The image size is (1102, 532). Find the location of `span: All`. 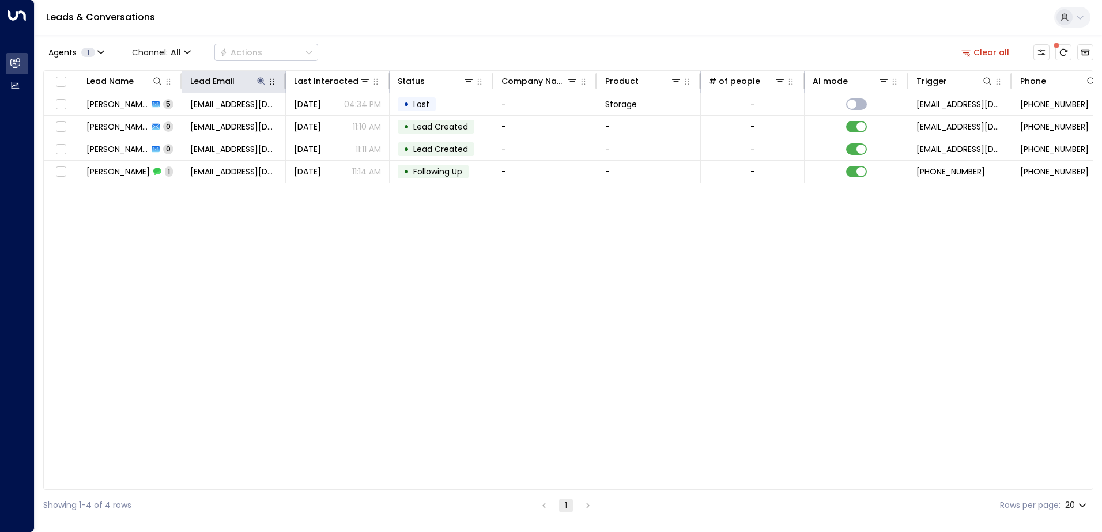

span: All is located at coordinates (176, 52).